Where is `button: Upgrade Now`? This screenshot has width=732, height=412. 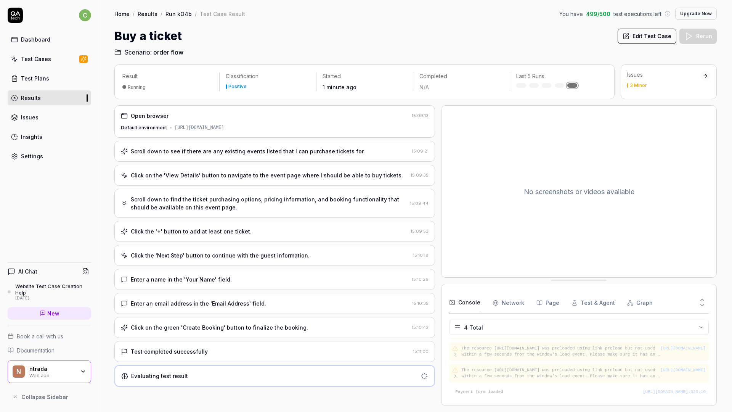
button: Upgrade Now is located at coordinates (696, 14).